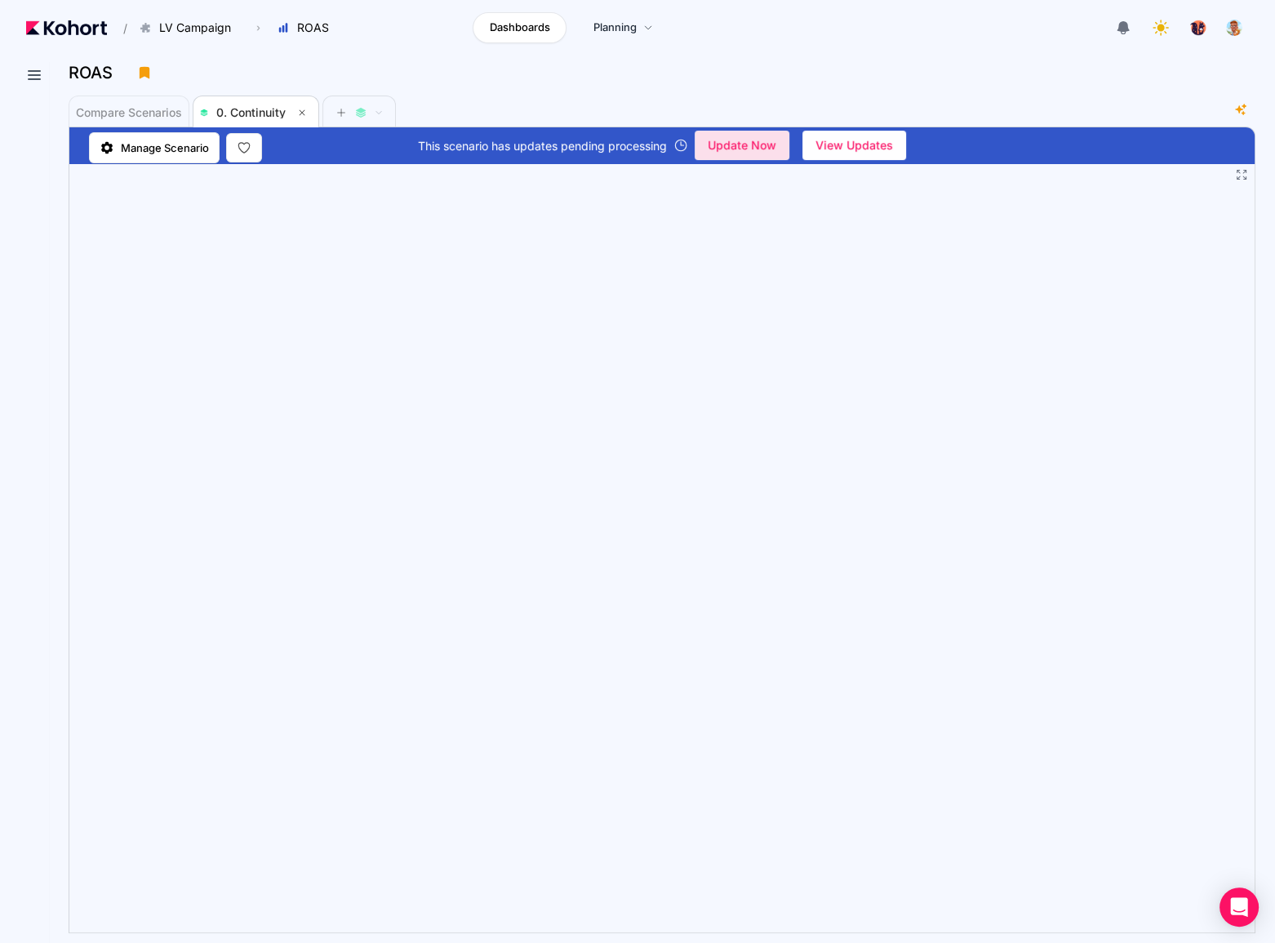 The height and width of the screenshot is (943, 1275). I want to click on span: 0. Continuity, so click(251, 112).